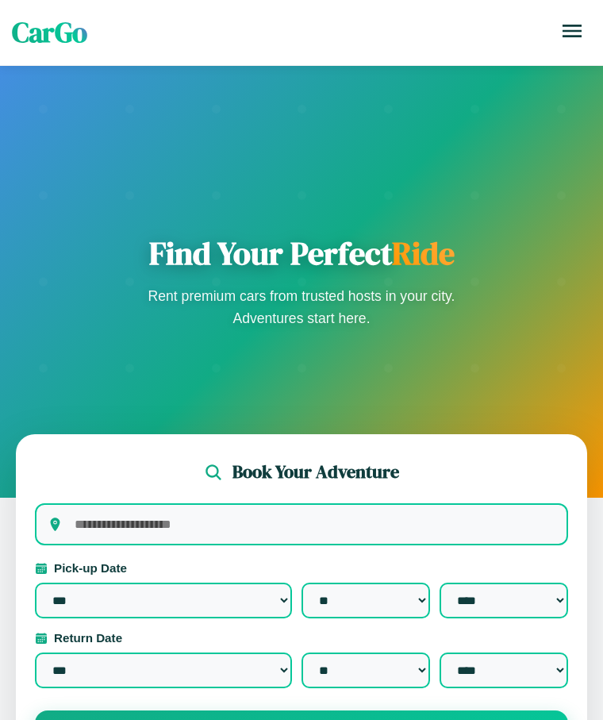 This screenshot has height=720, width=603. I want to click on label: Pick-up Date, so click(301, 567).